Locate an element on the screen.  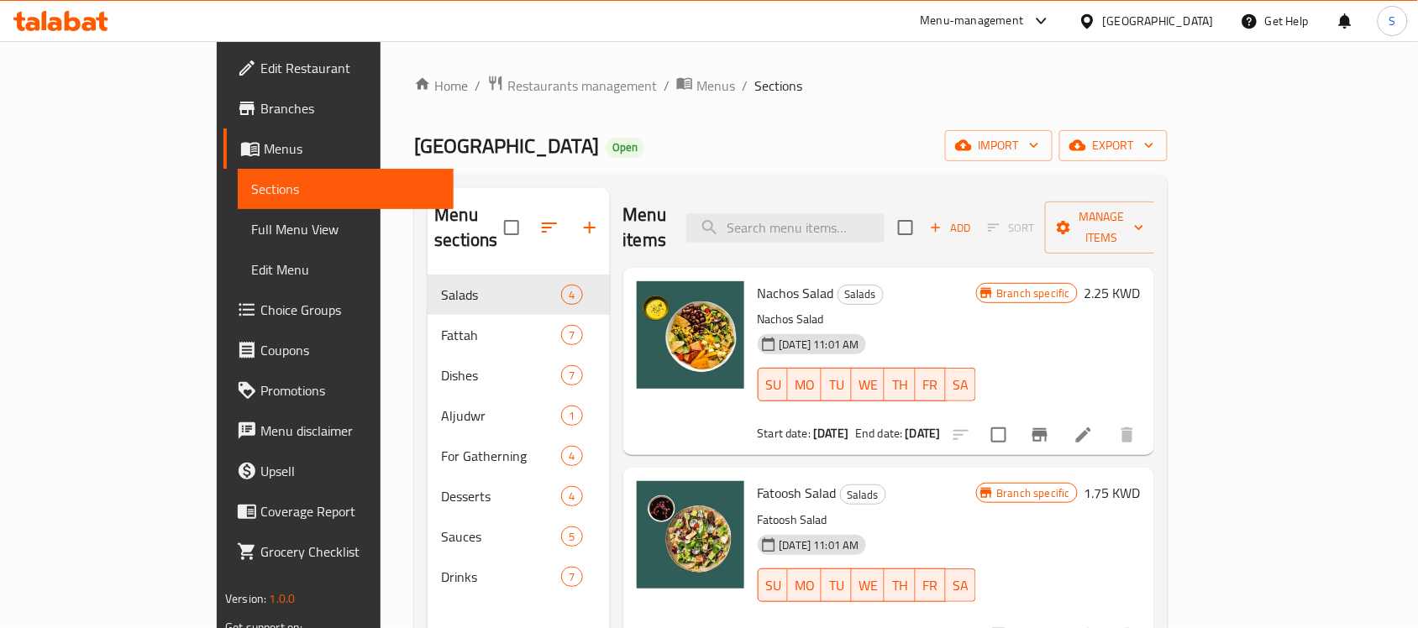
a: Coverage Report is located at coordinates (339, 512).